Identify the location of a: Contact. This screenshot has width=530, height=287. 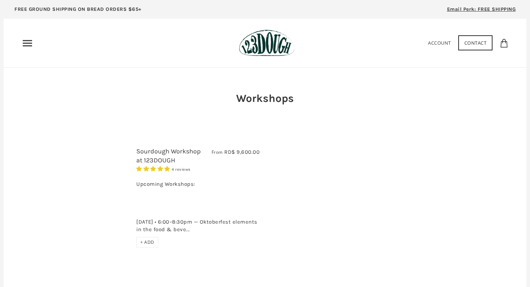
(476, 43).